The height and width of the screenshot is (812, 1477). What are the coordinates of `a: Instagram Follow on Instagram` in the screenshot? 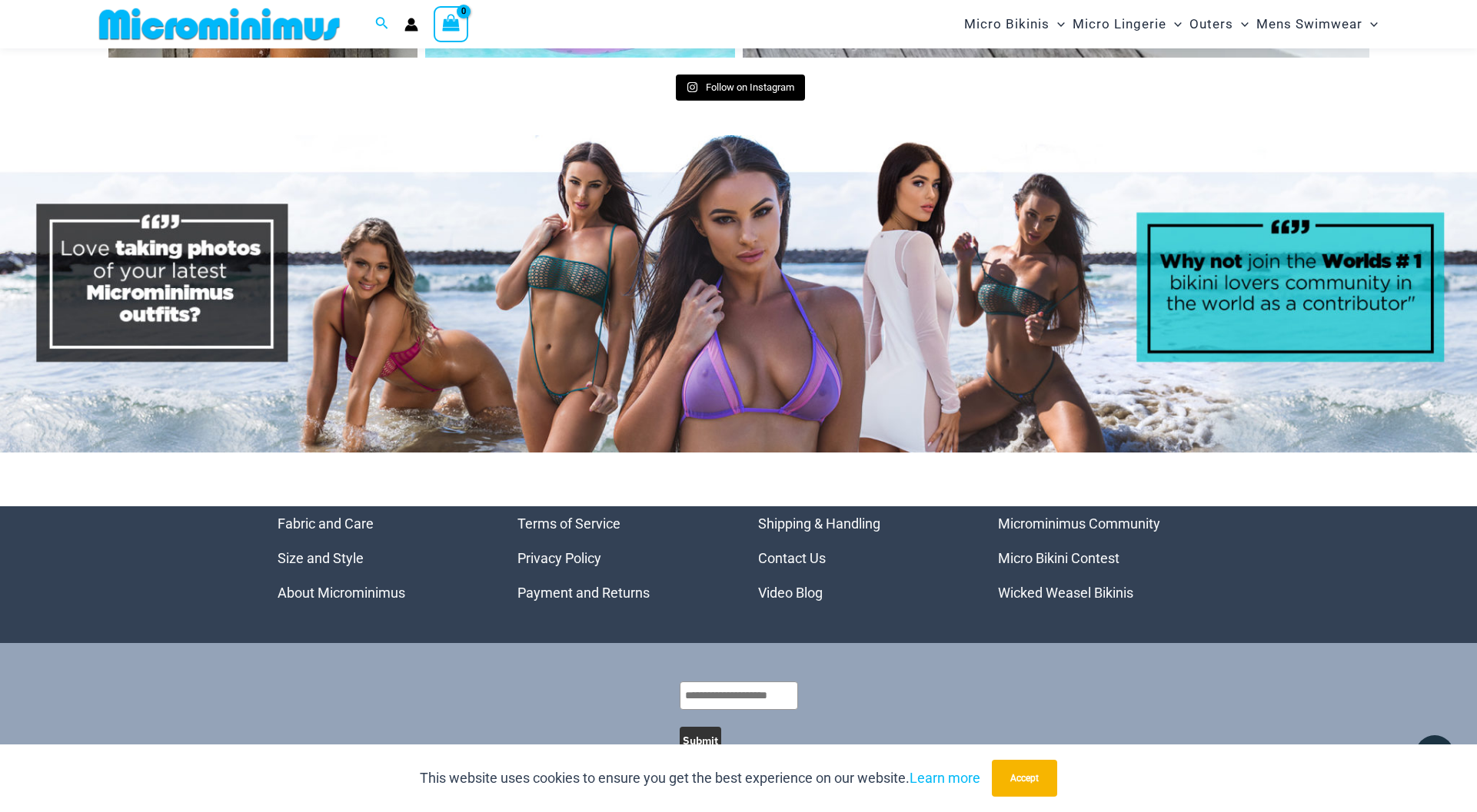 It's located at (740, 87).